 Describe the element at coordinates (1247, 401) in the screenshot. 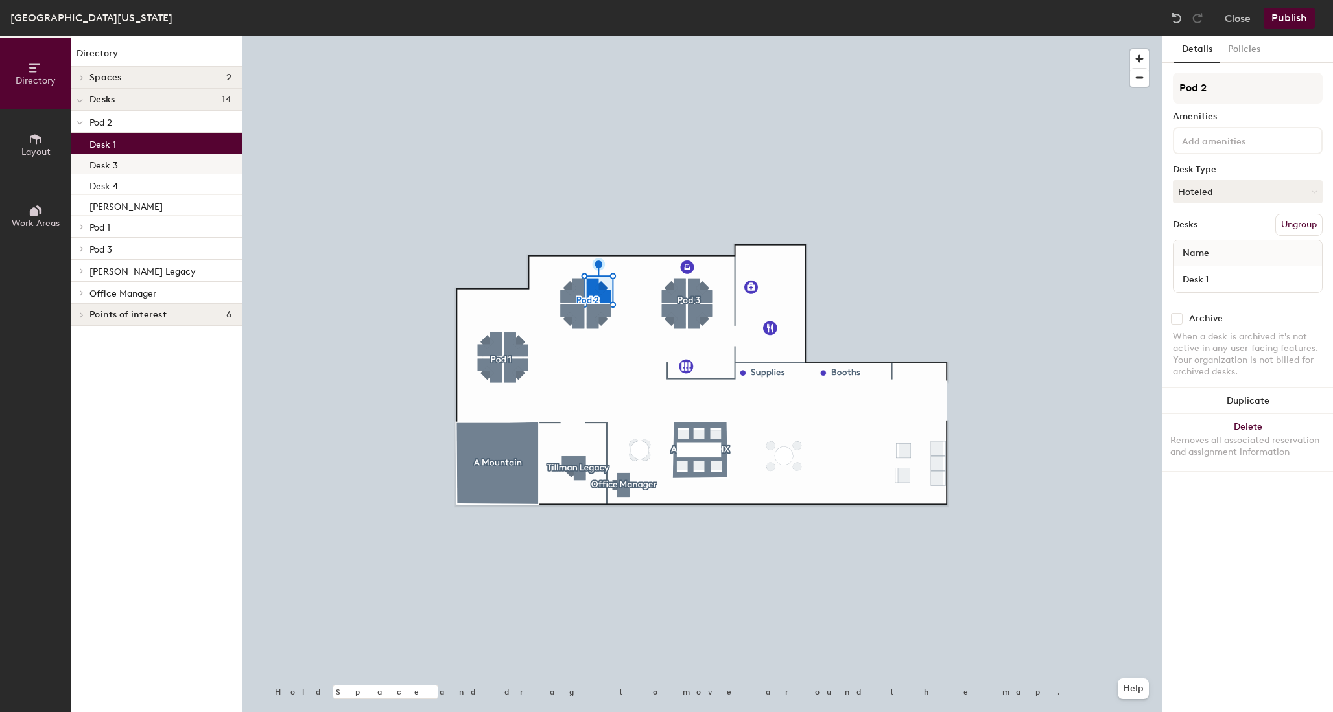

I see `button: Duplicate` at that location.